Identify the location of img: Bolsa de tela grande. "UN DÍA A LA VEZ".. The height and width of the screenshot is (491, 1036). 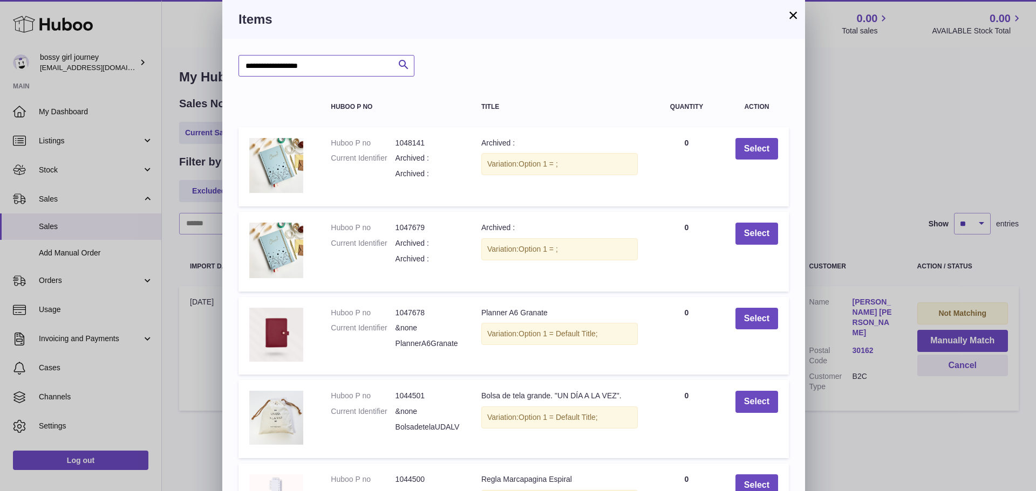
(276, 418).